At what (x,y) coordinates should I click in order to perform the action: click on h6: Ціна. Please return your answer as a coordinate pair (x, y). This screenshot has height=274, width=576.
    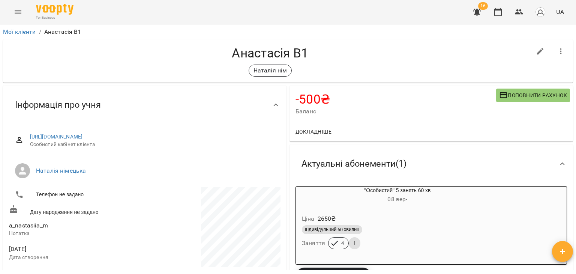
    Looking at the image, I should click on (308, 219).